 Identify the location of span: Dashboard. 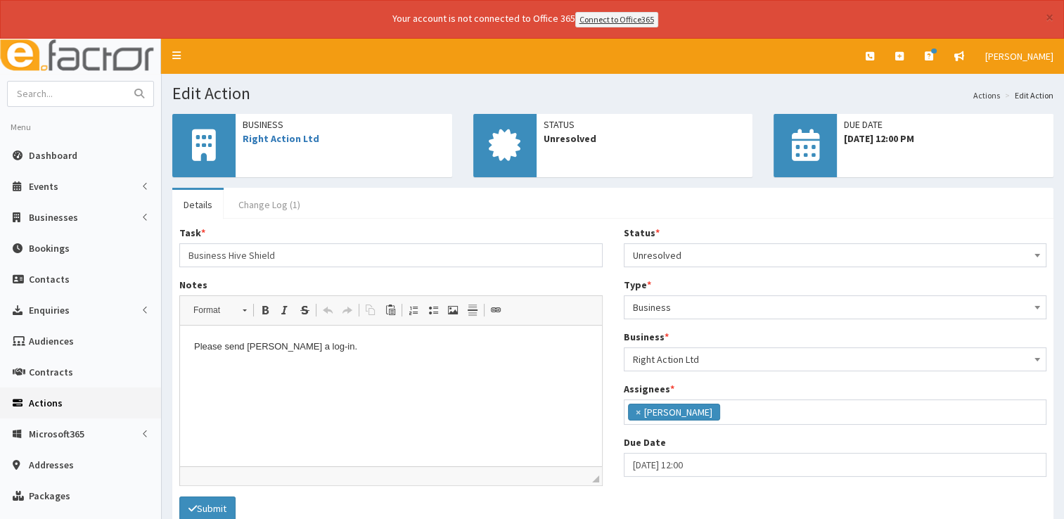
(53, 155).